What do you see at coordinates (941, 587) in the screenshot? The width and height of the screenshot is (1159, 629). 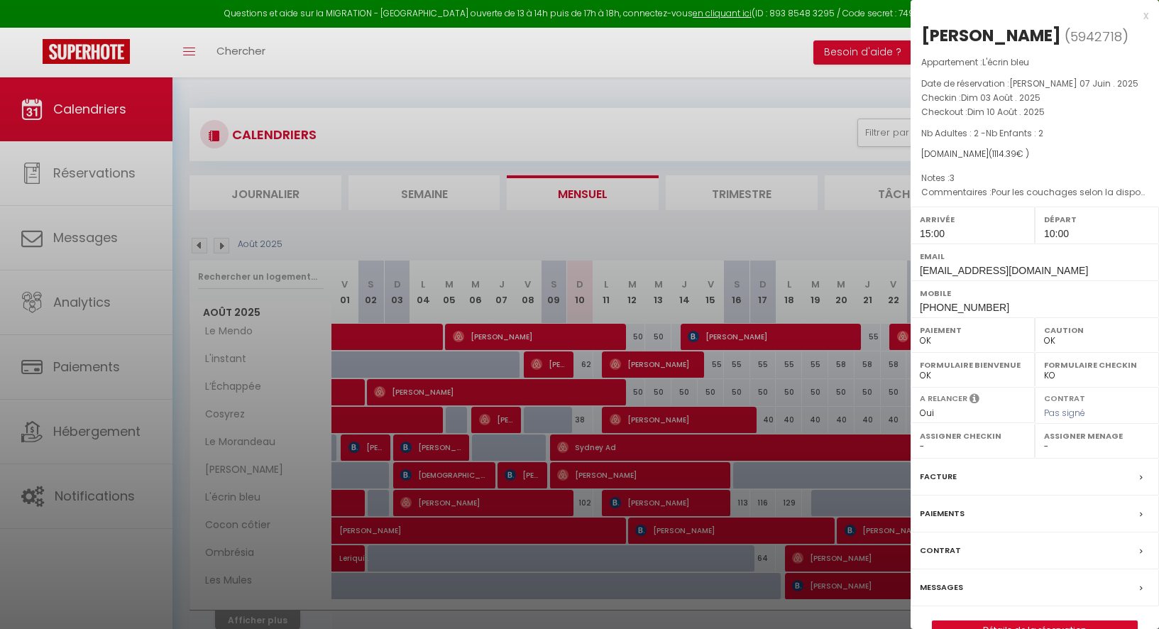 I see `label: Messages` at bounding box center [941, 587].